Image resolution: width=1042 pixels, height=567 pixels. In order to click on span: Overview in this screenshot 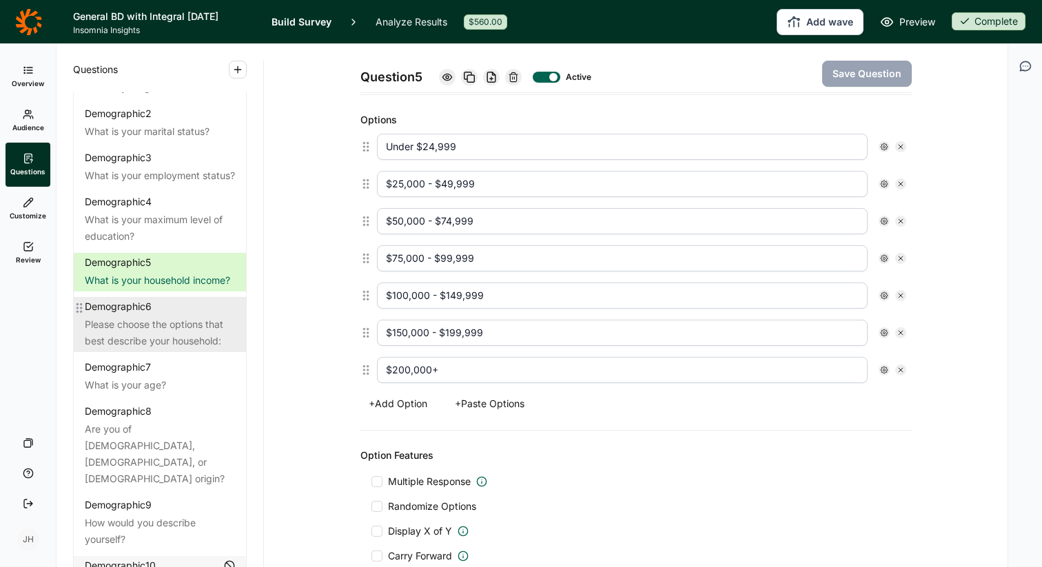, I will do `click(28, 83)`.